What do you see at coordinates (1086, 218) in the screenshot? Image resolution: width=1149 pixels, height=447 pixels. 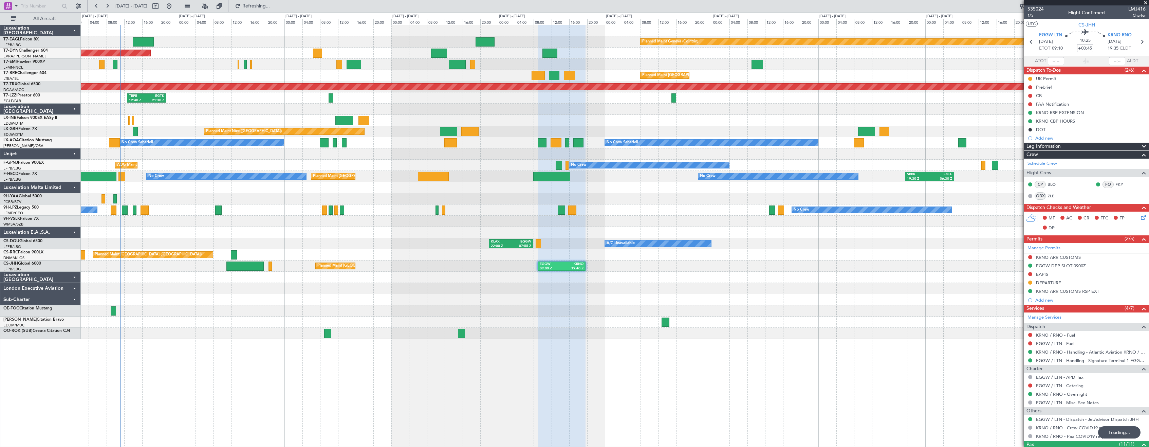 I see `span: CR` at bounding box center [1086, 218].